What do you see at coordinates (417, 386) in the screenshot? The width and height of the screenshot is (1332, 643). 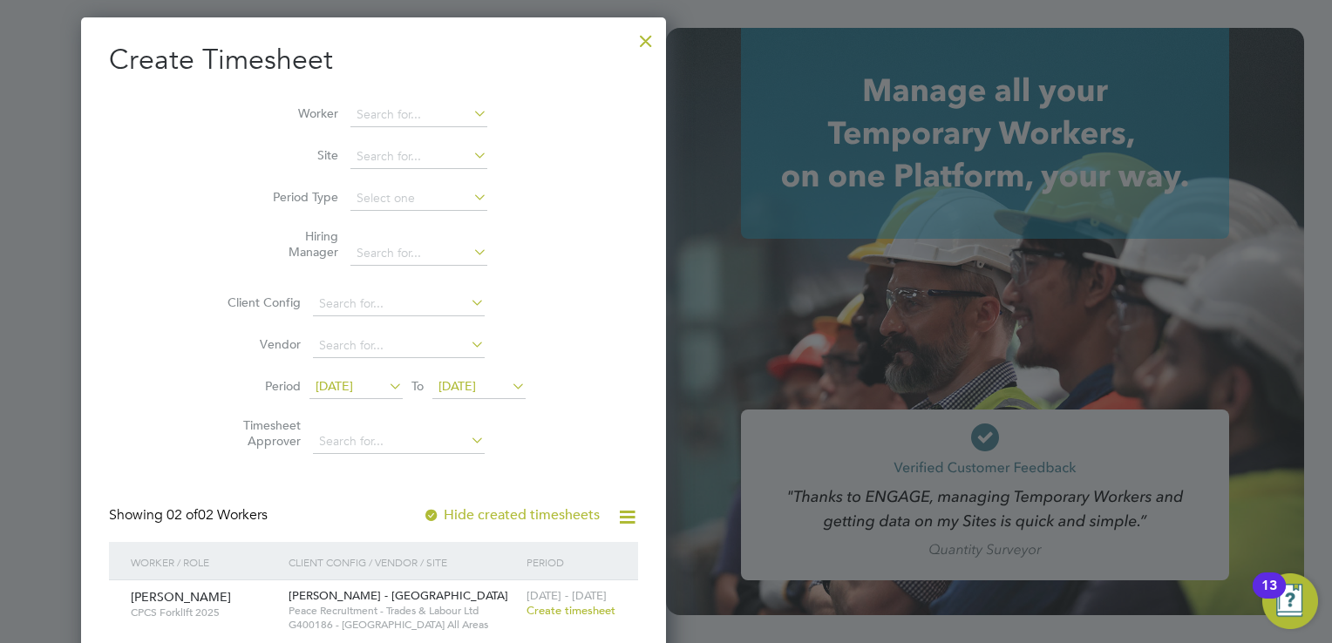 I see `span: To` at bounding box center [417, 386].